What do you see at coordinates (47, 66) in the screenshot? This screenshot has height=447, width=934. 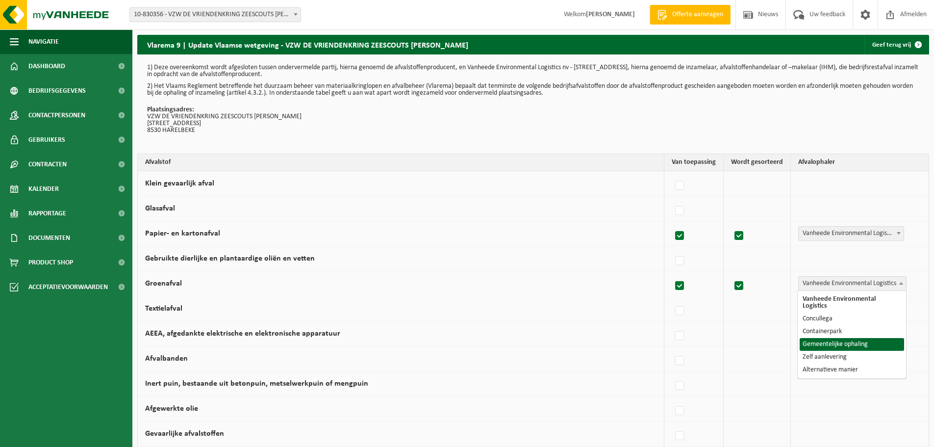 I see `span: Dashboard` at bounding box center [47, 66].